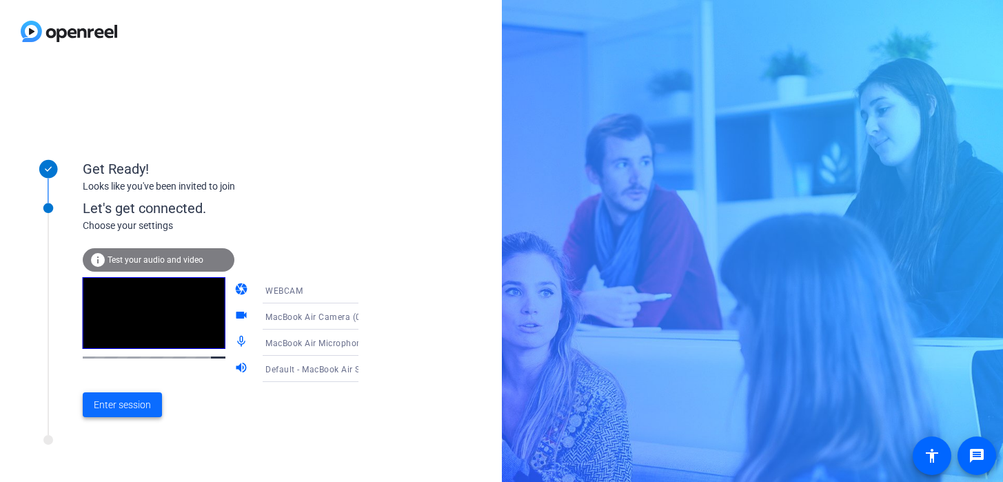  What do you see at coordinates (234, 208) in the screenshot?
I see `div: Let's get connected.` at bounding box center [234, 208].